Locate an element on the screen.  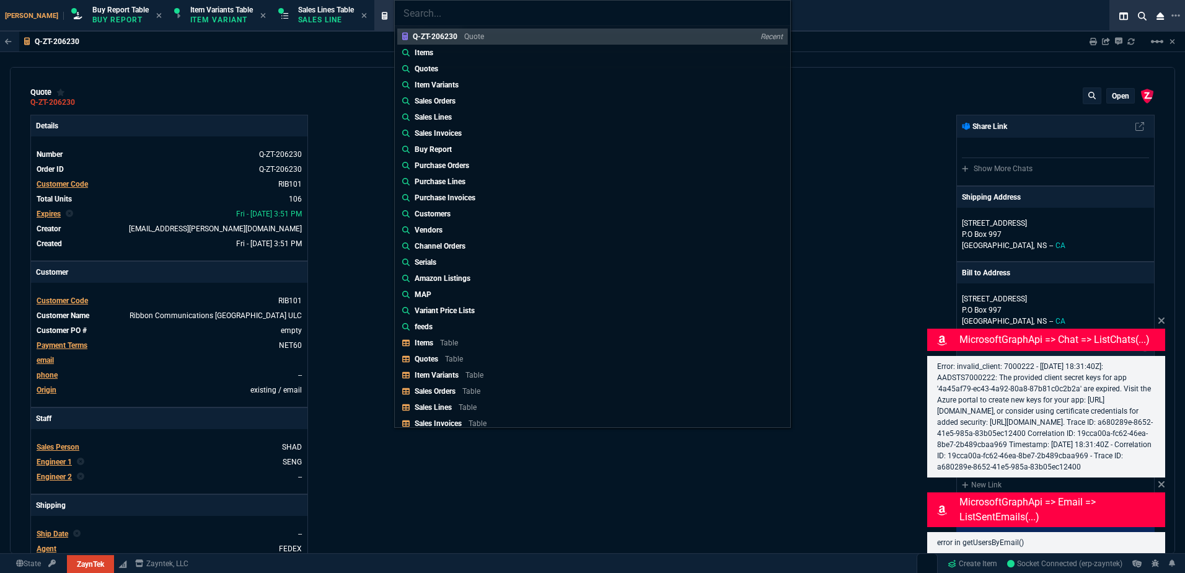
p: MicrosoftGraphApi => chat => listChats(...) is located at coordinates (1061, 340).